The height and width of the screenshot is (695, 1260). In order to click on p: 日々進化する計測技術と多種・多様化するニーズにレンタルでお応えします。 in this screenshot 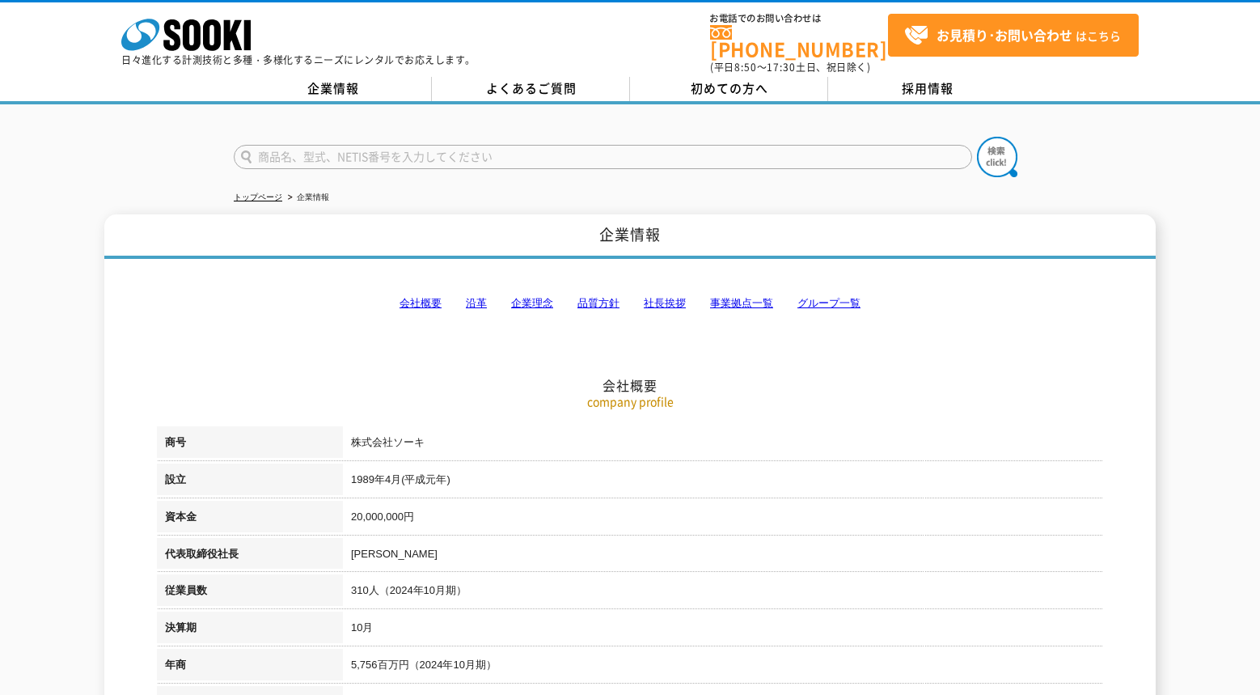, I will do `click(298, 60)`.